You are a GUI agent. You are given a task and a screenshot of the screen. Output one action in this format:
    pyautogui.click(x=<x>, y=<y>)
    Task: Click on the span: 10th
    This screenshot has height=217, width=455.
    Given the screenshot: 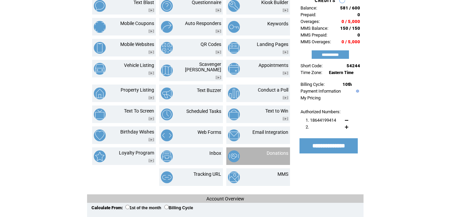 What is the action you would take?
    pyautogui.click(x=347, y=84)
    